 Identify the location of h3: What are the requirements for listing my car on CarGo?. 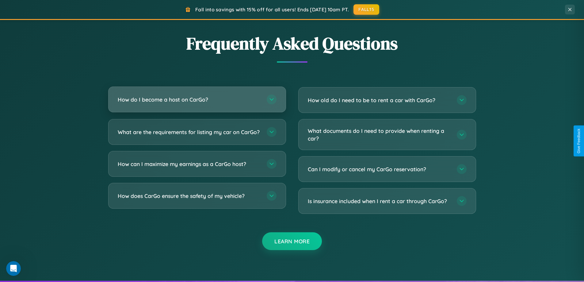
(189, 132).